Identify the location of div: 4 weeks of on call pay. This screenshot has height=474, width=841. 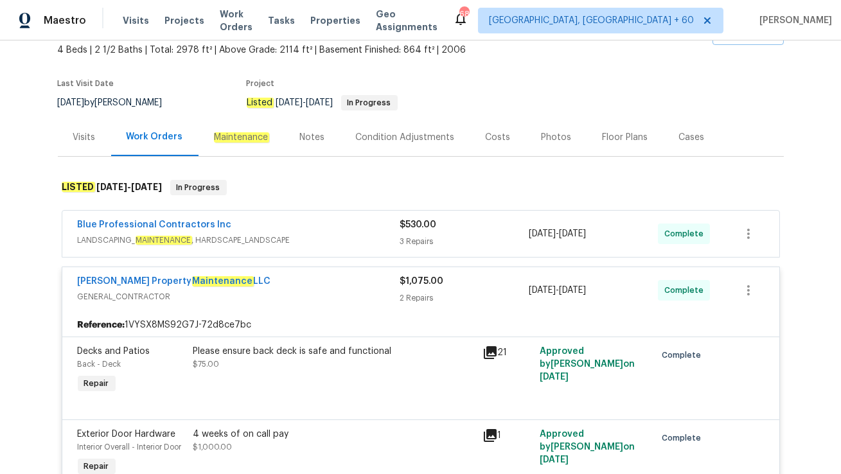
(334, 434).